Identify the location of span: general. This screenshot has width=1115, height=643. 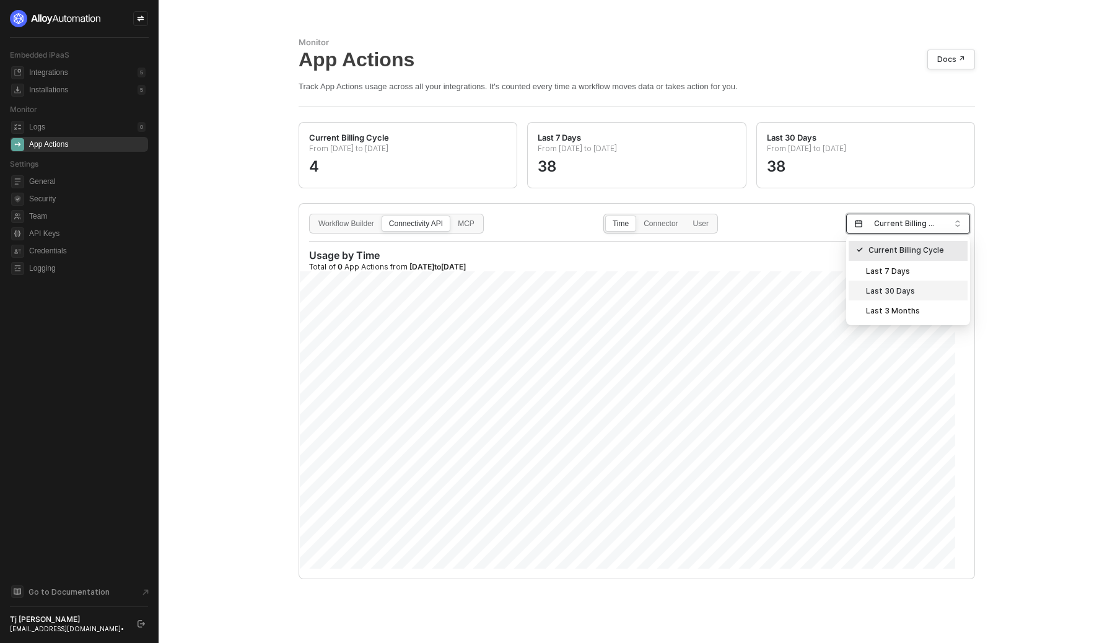
(17, 181).